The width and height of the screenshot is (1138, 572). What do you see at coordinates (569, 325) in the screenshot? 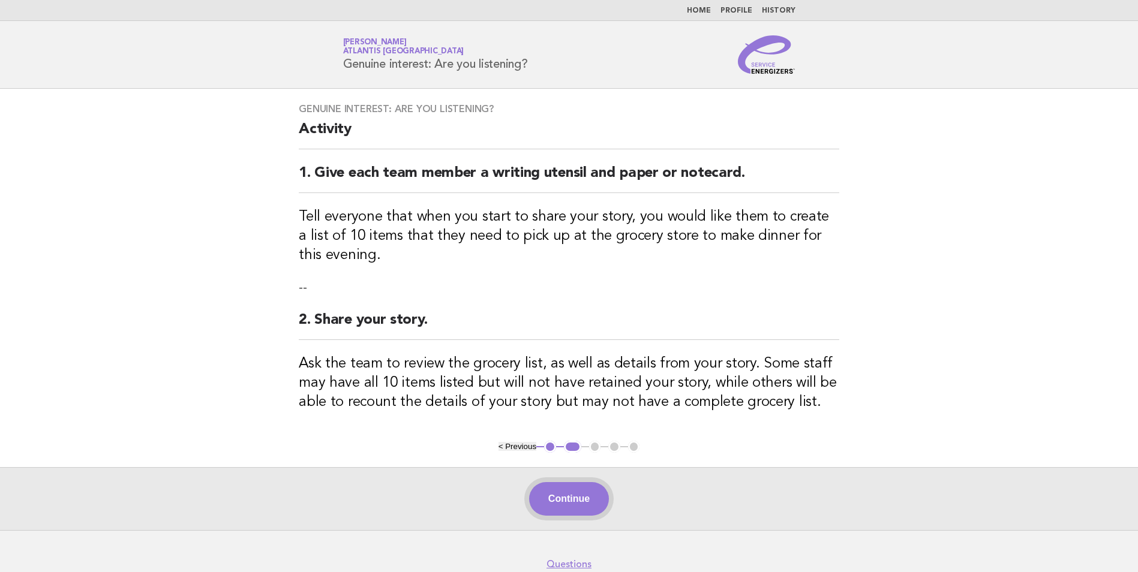
I see `h2: 2. Share your story.` at bounding box center [569, 325].